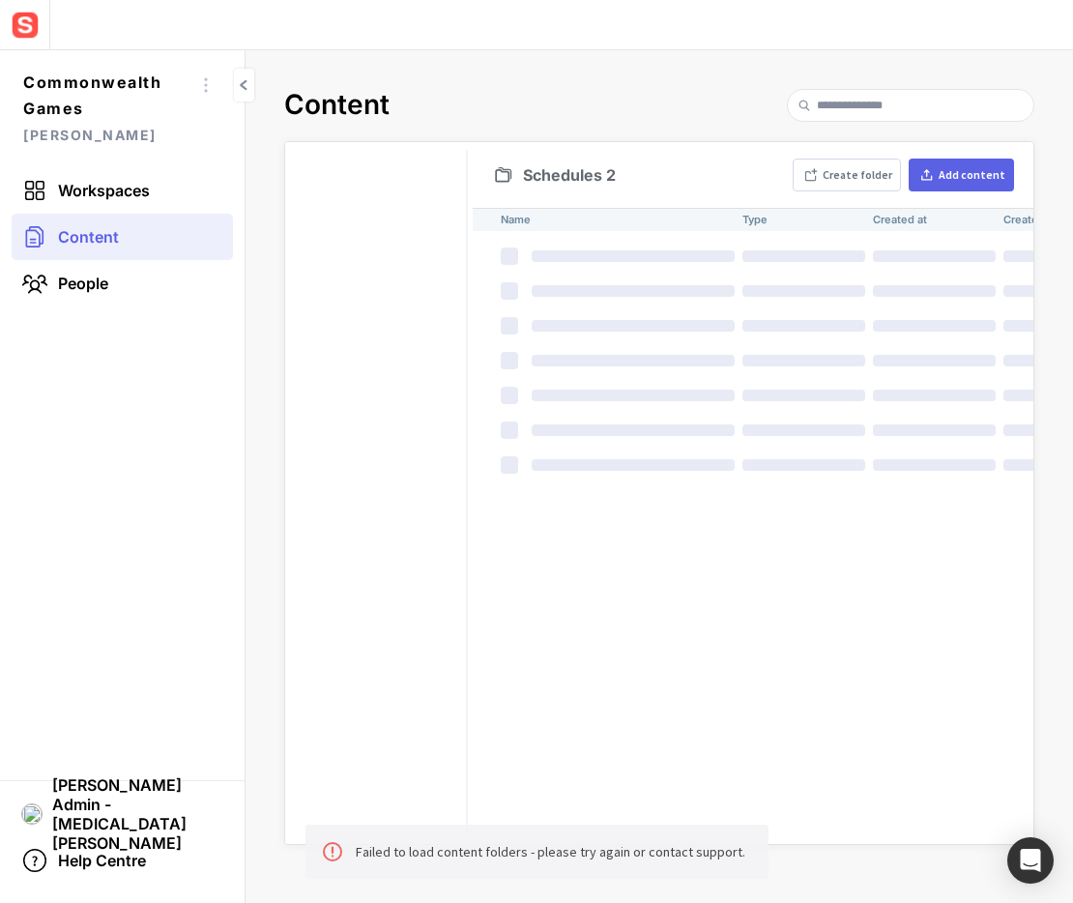 This screenshot has height=903, width=1073. Describe the element at coordinates (1031, 861) in the screenshot. I see `div: Open Intercom Messenger` at that location.